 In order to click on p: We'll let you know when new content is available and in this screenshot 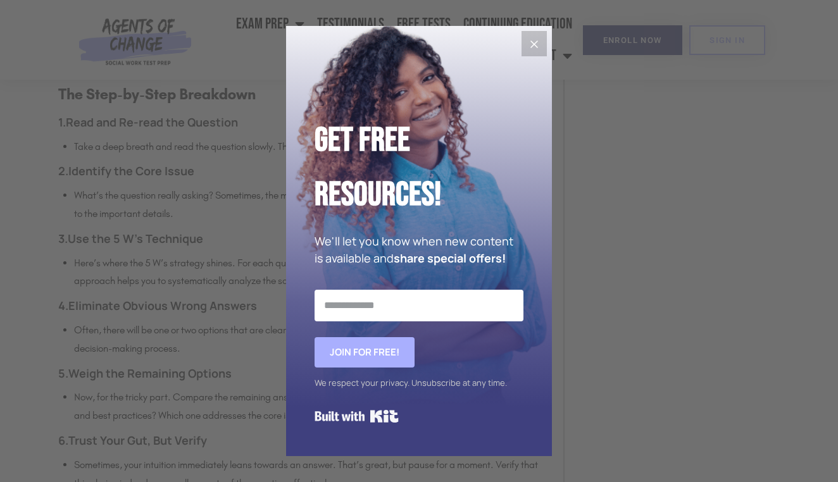, I will do `click(419, 250)`.